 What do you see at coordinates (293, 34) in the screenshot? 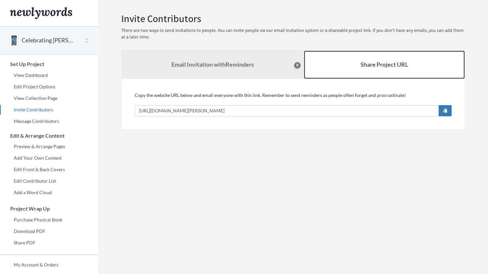
I see `p: There are two ways to send invitations to people. You can invite people via our email invitation ...` at bounding box center [293, 34].